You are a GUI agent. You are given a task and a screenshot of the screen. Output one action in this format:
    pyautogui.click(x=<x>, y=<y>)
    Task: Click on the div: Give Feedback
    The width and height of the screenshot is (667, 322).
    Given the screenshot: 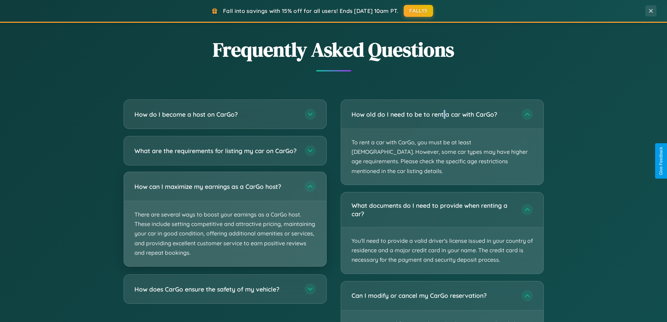 What is the action you would take?
    pyautogui.click(x=661, y=161)
    